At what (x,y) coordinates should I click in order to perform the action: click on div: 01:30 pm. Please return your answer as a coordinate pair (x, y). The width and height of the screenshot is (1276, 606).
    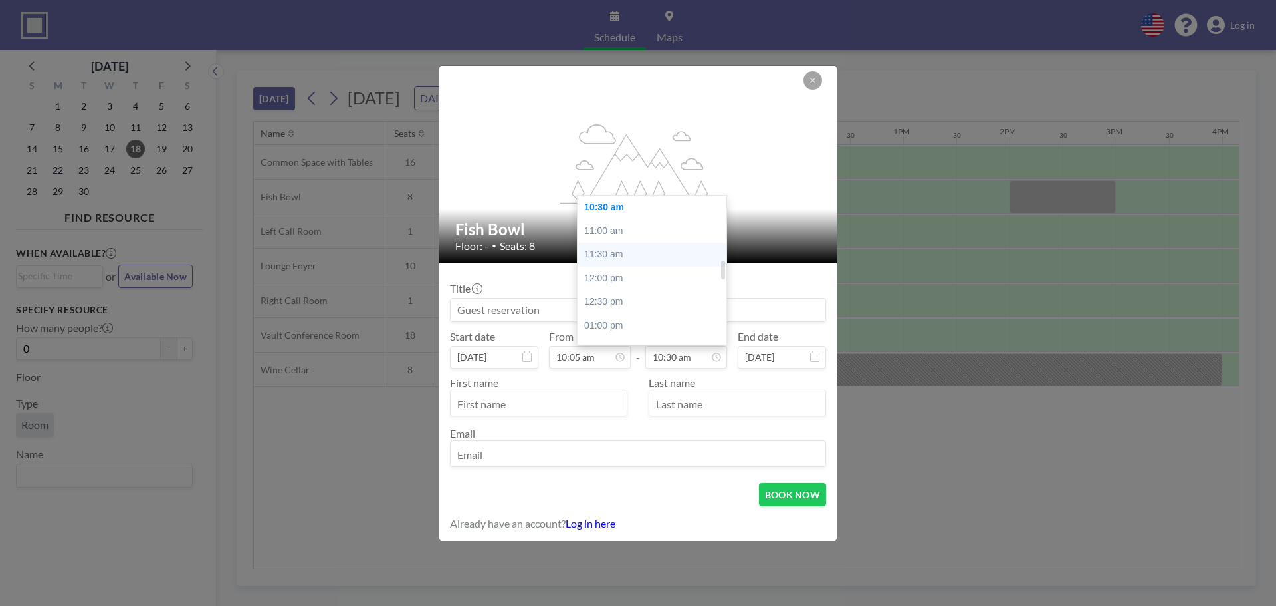
    Looking at the image, I should click on (655, 350).